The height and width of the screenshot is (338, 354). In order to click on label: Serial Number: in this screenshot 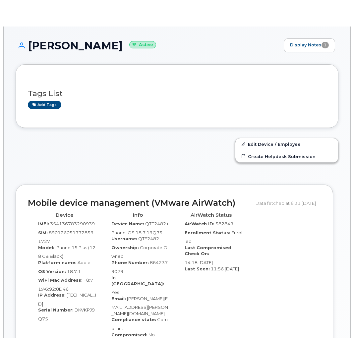, I will do `click(56, 310)`.